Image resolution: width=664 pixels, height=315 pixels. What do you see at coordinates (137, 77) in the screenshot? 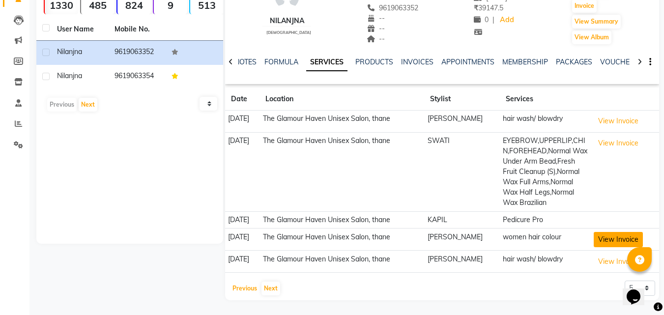
I see `td: 9619063354` at bounding box center [137, 77].